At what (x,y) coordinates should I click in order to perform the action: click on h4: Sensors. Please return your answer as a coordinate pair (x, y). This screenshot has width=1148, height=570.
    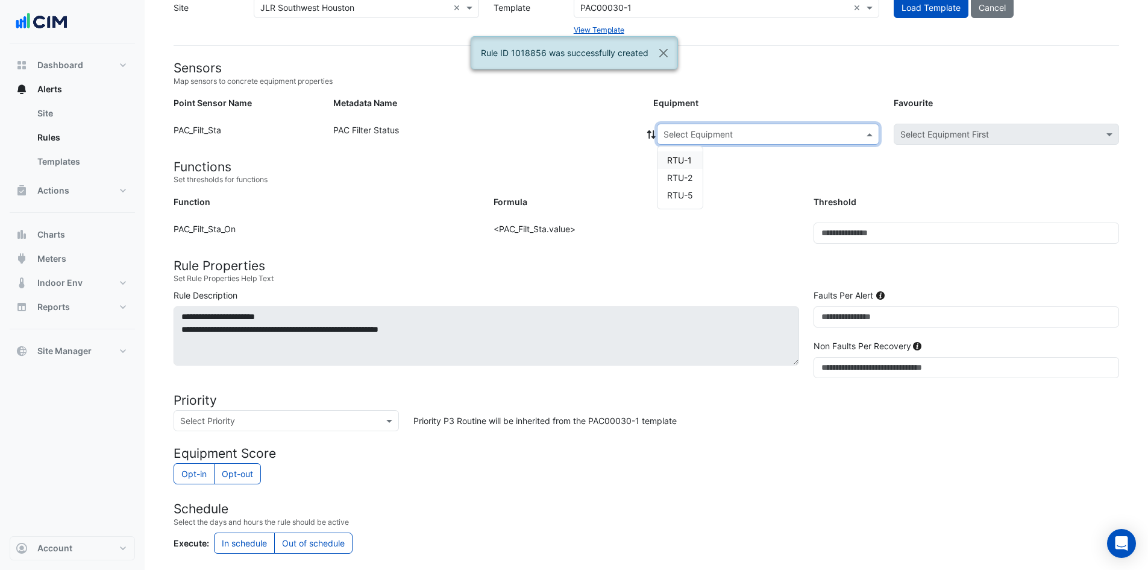
    Looking at the image, I should click on (646, 67).